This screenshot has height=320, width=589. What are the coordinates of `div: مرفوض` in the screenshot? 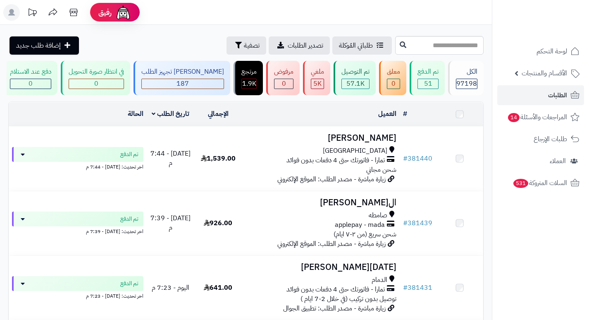 It's located at (284, 72).